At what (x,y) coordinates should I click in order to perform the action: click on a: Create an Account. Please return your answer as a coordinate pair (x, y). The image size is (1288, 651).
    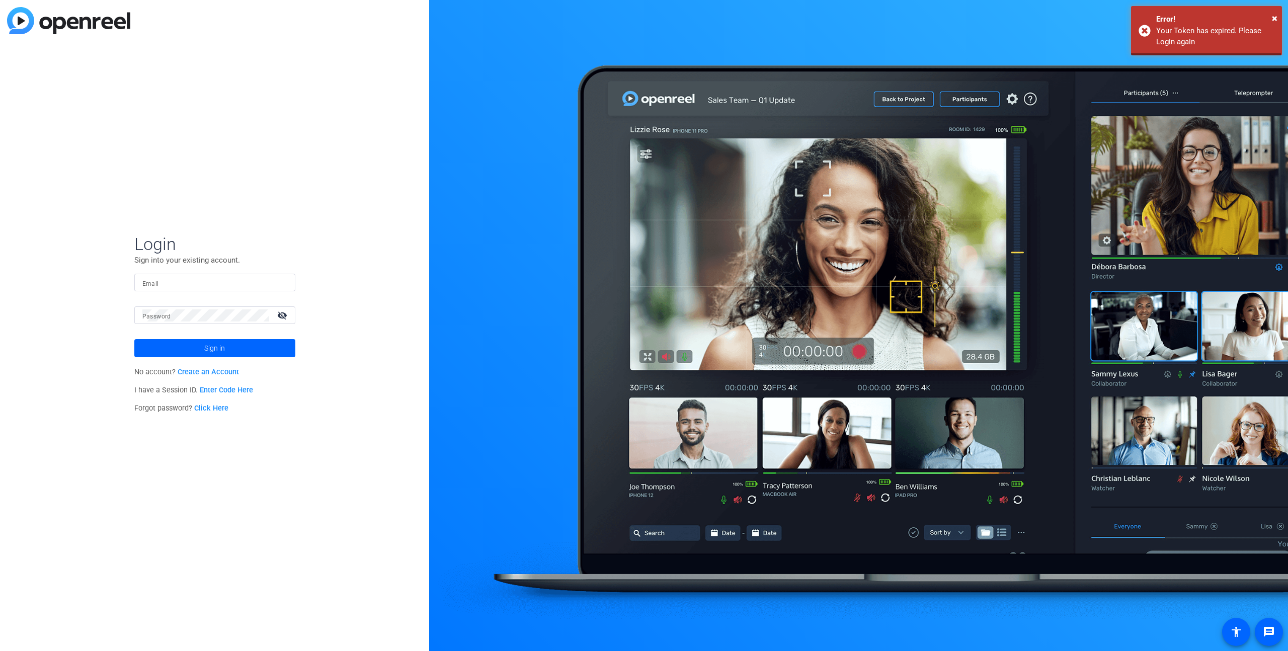
    Looking at the image, I should click on (208, 372).